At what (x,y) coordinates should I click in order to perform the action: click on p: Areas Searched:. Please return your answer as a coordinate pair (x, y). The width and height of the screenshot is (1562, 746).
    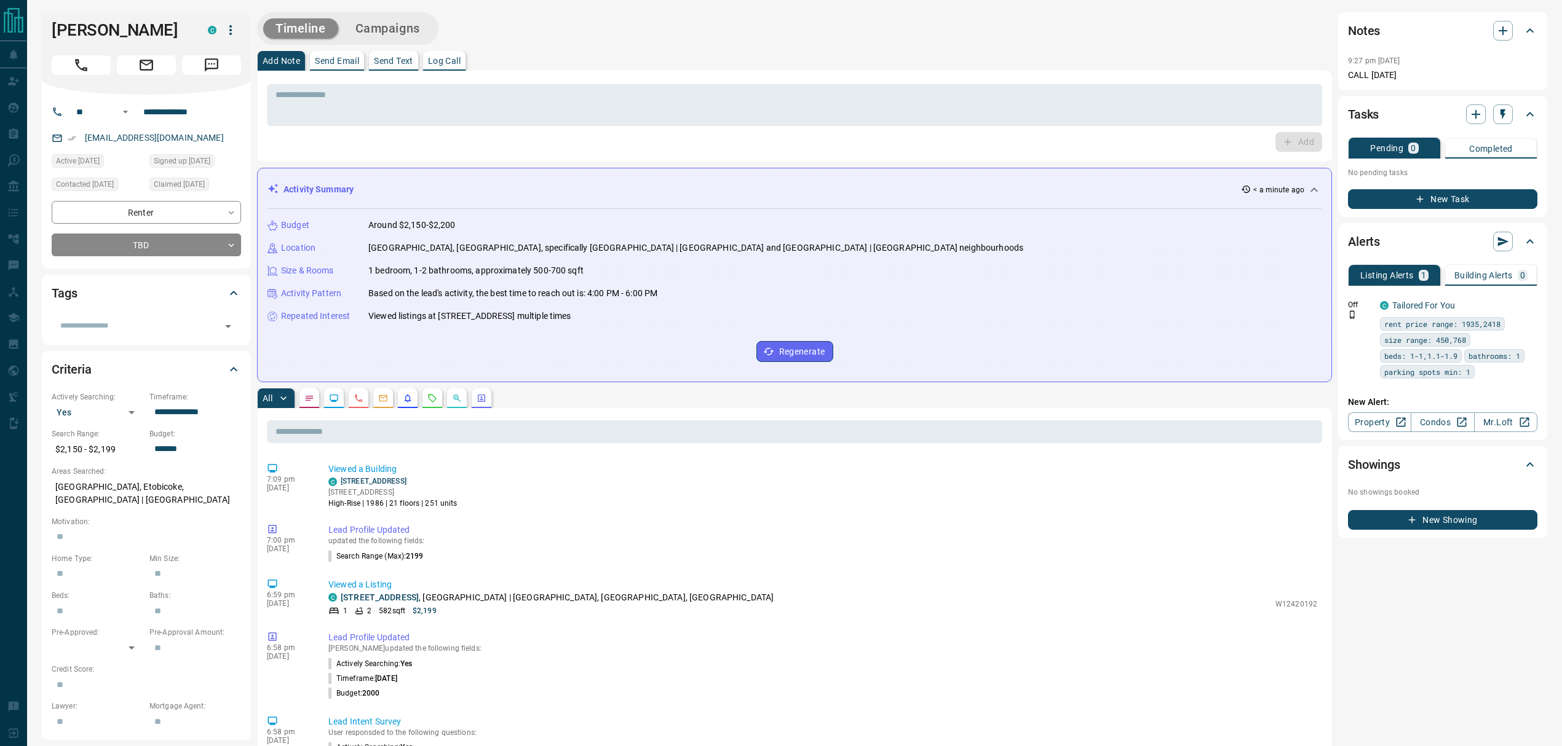
    Looking at the image, I should click on (146, 472).